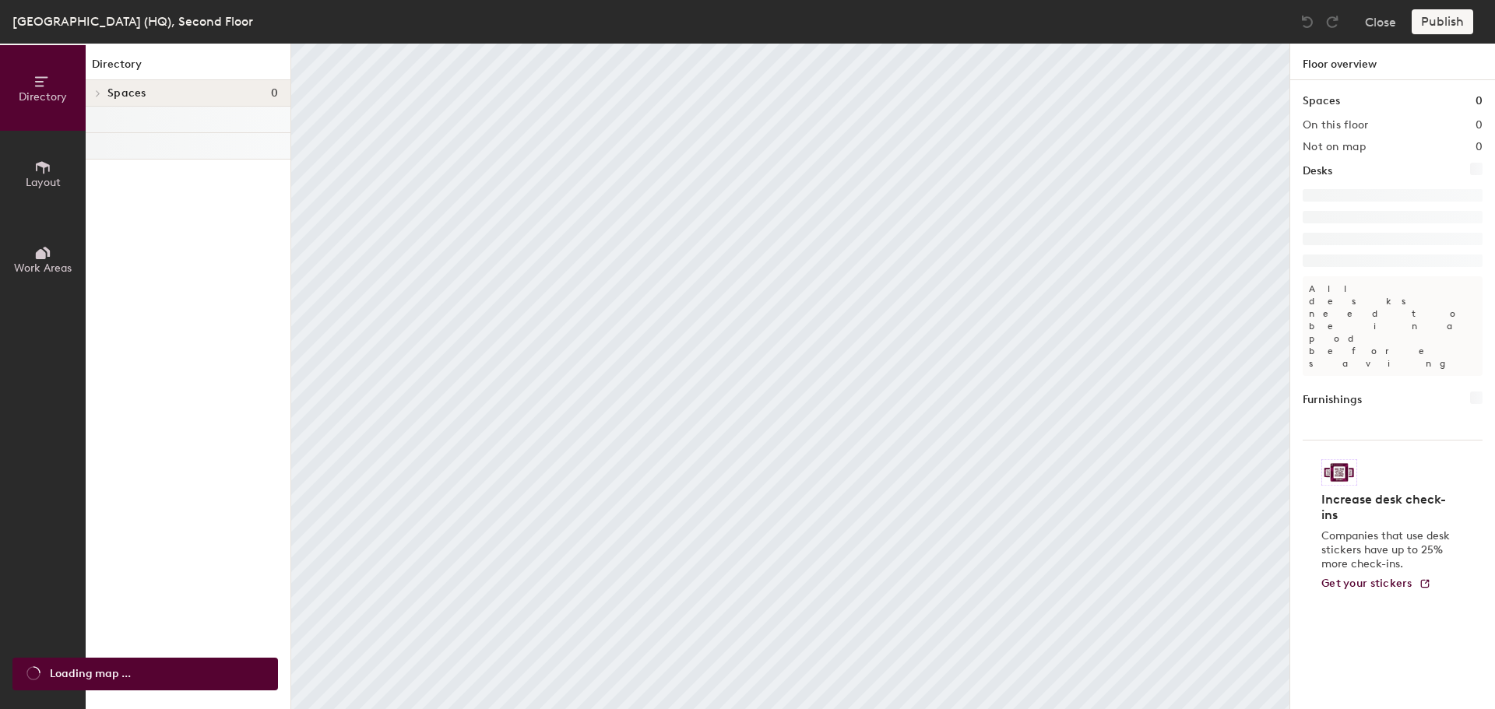  What do you see at coordinates (1381, 22) in the screenshot?
I see `button: Close` at bounding box center [1381, 22].